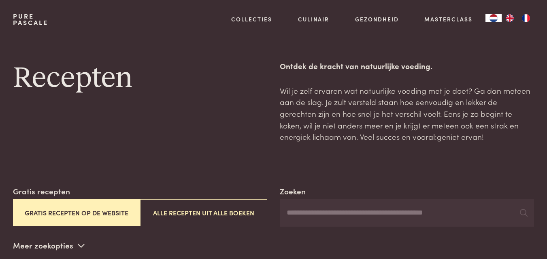  Describe the element at coordinates (526, 18) in the screenshot. I see `a: FR` at that location.